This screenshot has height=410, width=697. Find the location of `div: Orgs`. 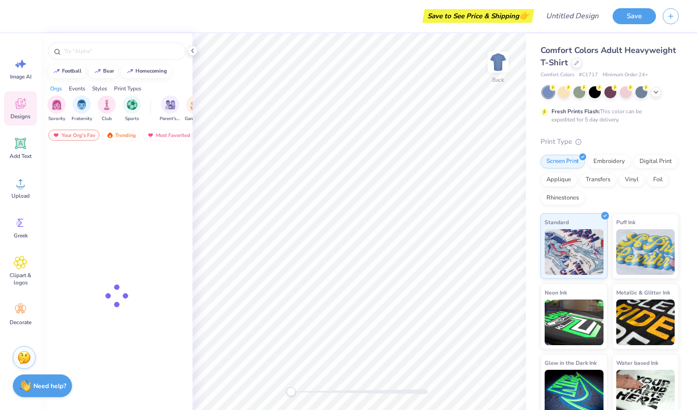

div: Orgs is located at coordinates (56, 89).